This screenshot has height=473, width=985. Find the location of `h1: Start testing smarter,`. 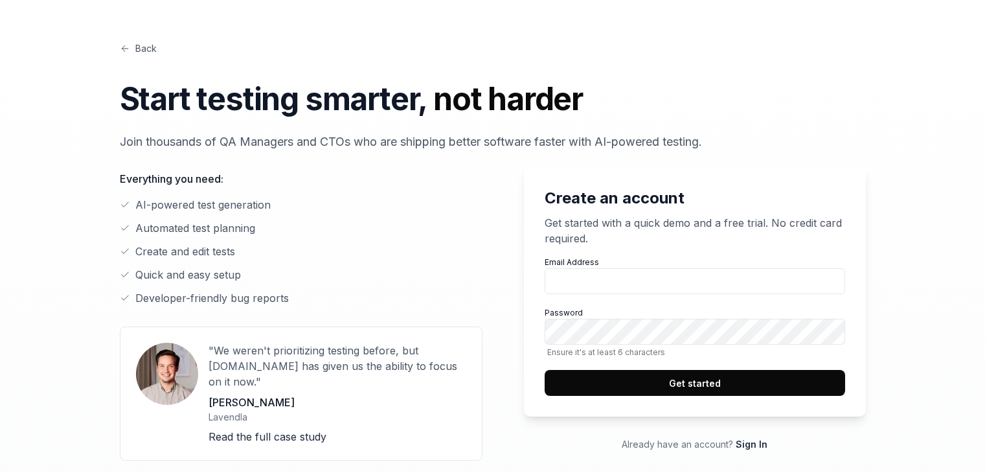

h1: Start testing smarter, is located at coordinates (493, 99).